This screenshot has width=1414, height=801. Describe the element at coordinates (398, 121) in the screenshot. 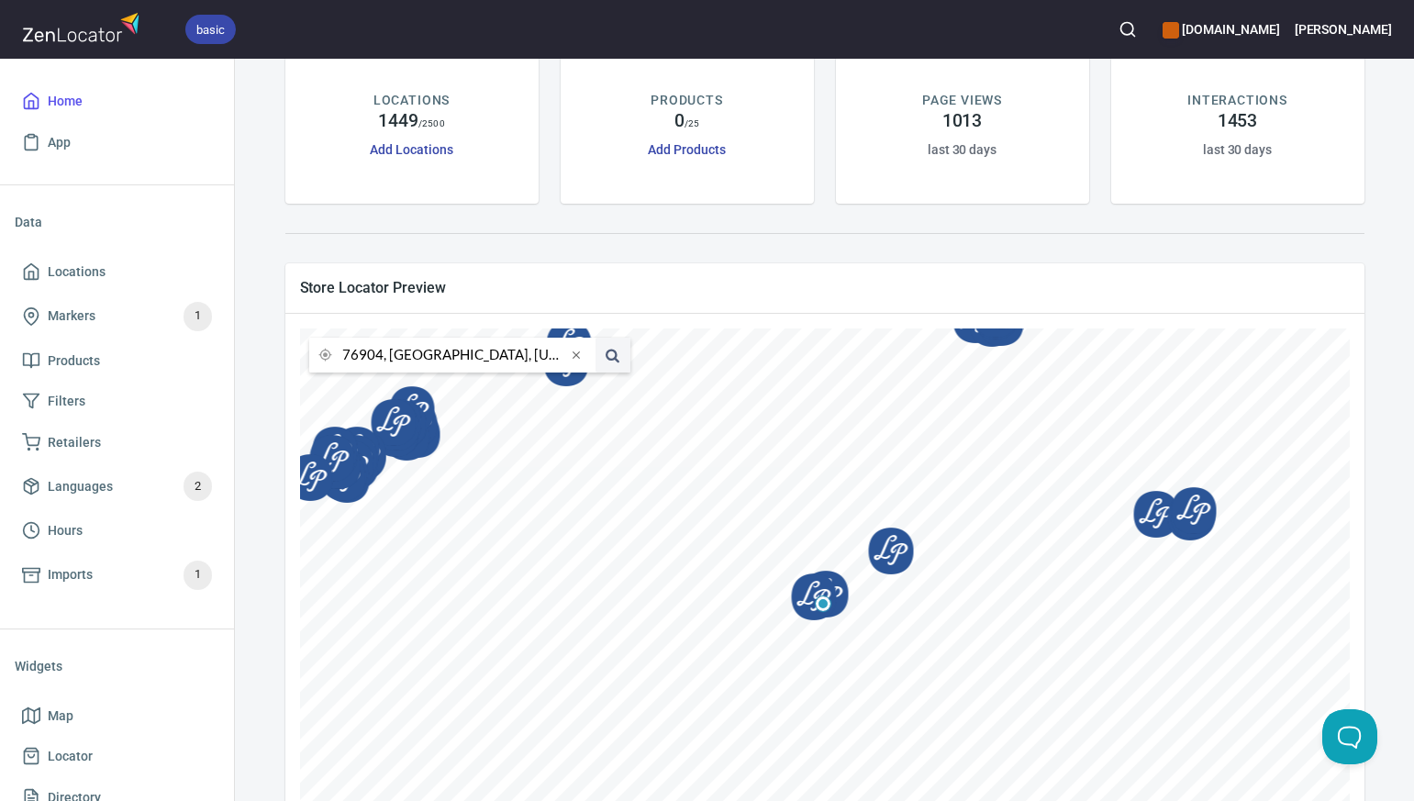

I see `h4: 1449` at that location.